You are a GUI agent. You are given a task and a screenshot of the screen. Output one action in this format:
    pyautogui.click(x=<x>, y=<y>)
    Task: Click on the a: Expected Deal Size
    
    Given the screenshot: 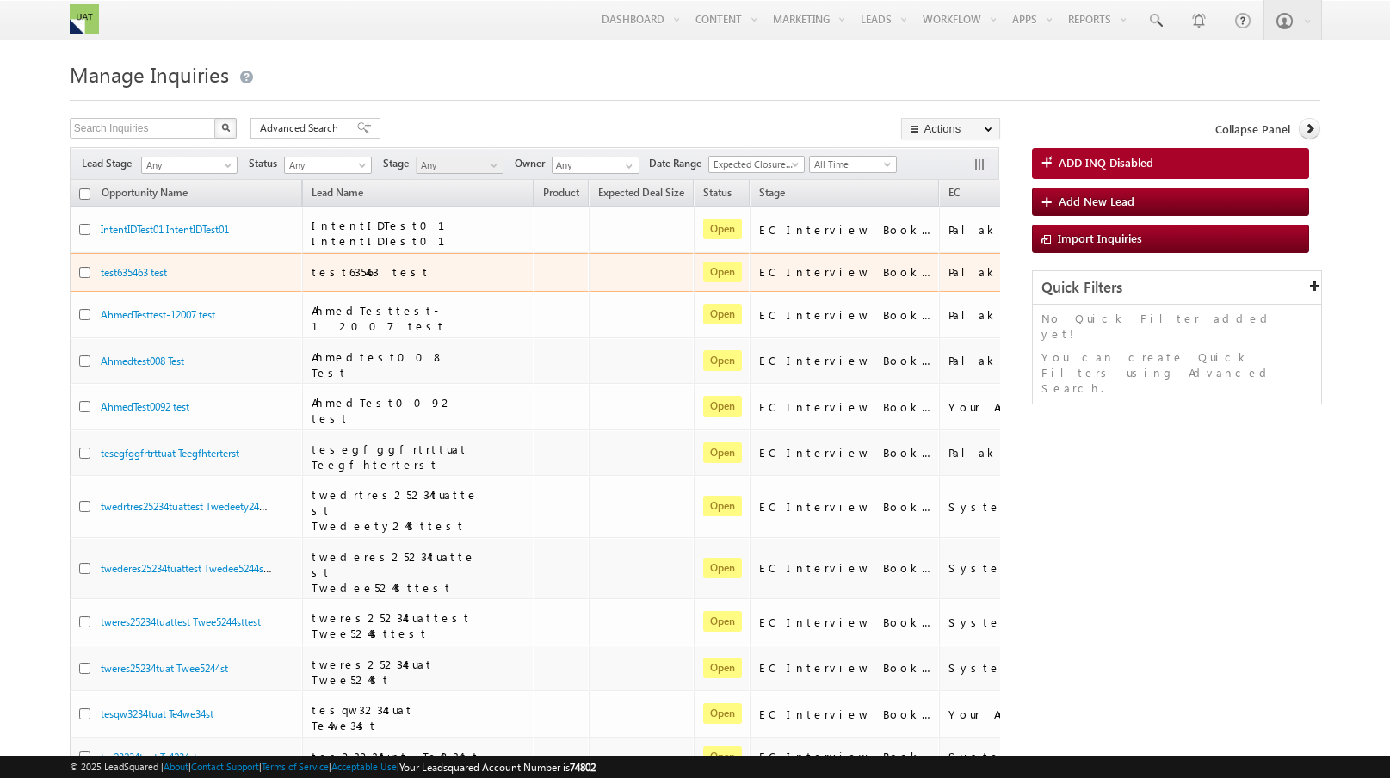 What is the action you would take?
    pyautogui.click(x=641, y=195)
    